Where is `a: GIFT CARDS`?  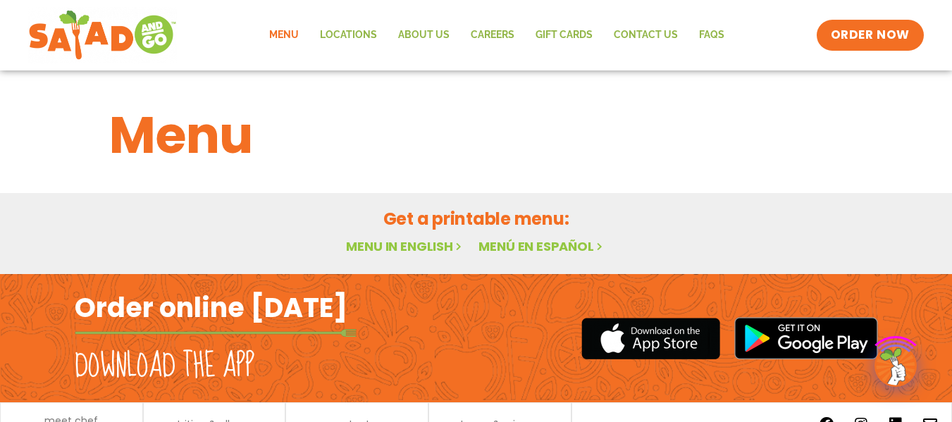
a: GIFT CARDS is located at coordinates (564, 35).